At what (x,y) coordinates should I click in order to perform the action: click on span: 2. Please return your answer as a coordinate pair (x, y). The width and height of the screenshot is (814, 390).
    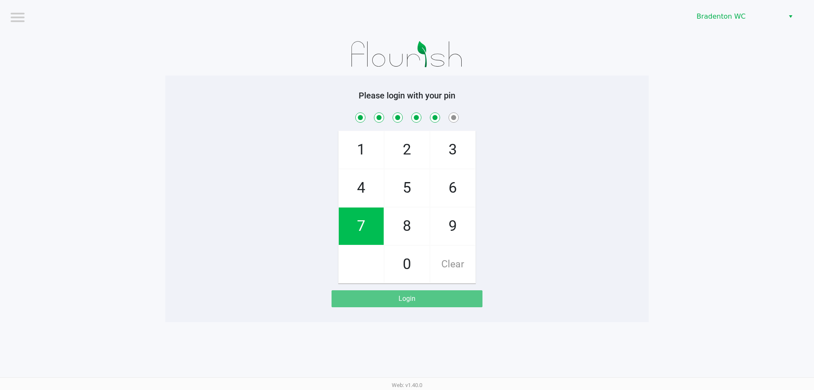
    Looking at the image, I should click on (407, 150).